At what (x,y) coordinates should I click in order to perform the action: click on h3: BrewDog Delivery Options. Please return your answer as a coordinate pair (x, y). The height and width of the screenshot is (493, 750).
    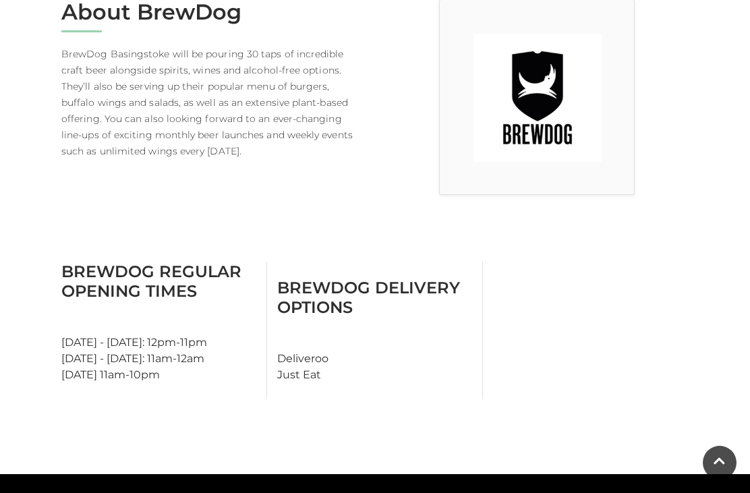
    Looking at the image, I should click on (375, 298).